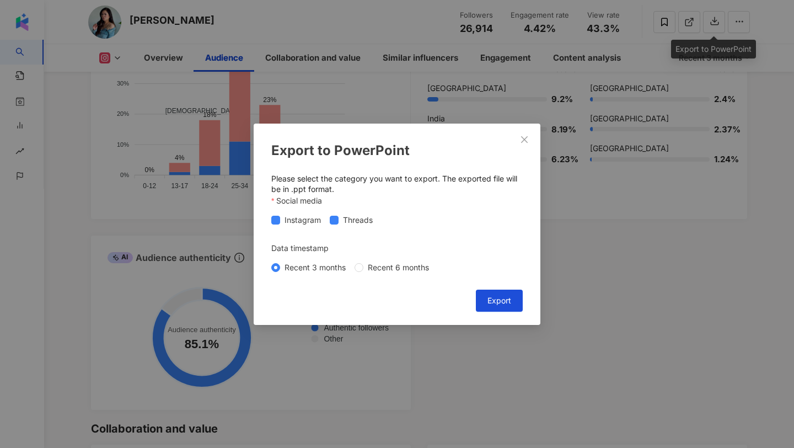 Image resolution: width=794 pixels, height=448 pixels. I want to click on div: Please select the category you want to export. The exported file will be in .ppt format., so click(397, 183).